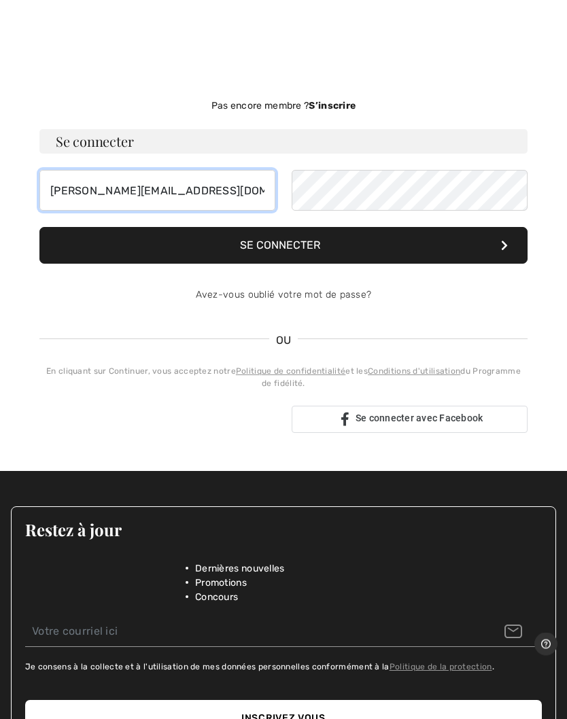 The image size is (567, 719). I want to click on div: En cliquant sur Continuer, vous acceptez notre et les du Programme de fidélité., so click(283, 378).